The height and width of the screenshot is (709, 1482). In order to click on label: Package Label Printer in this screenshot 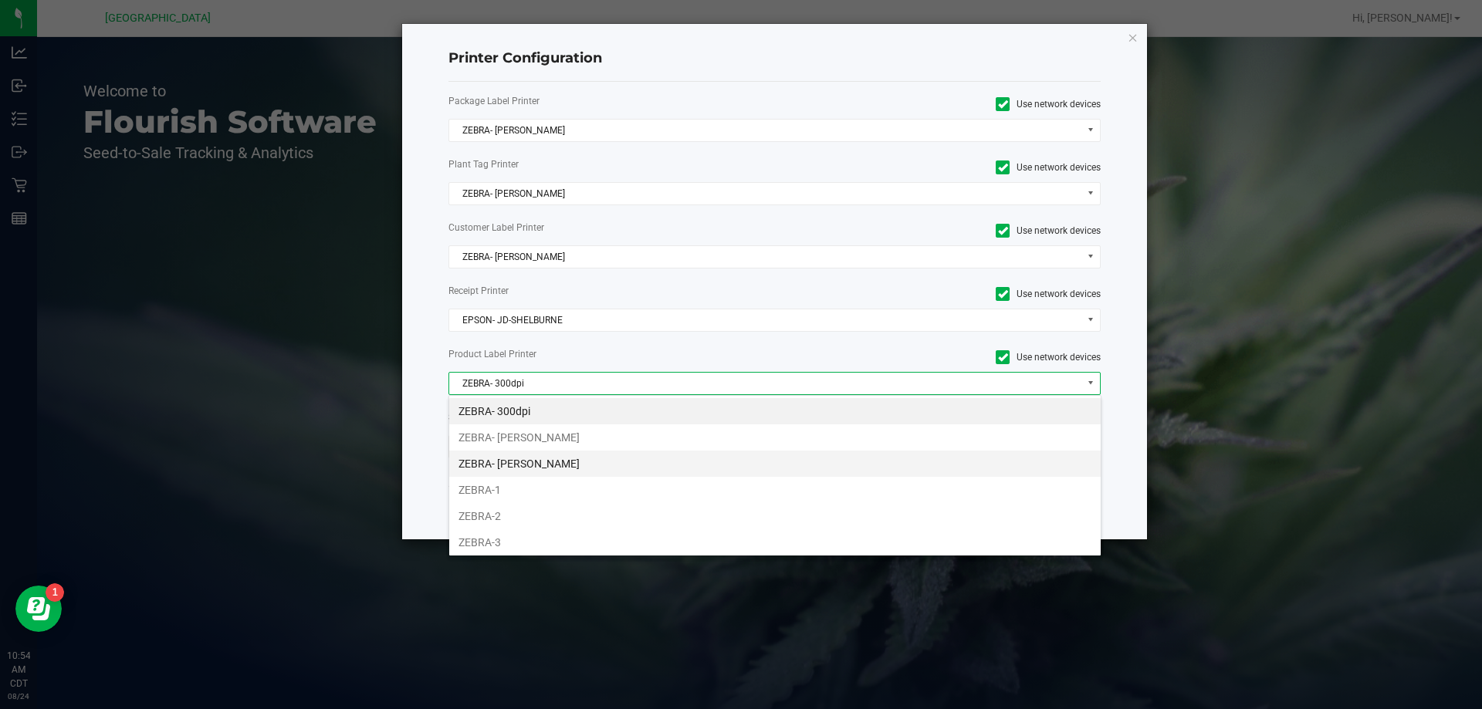, I will do `click(606, 101)`.